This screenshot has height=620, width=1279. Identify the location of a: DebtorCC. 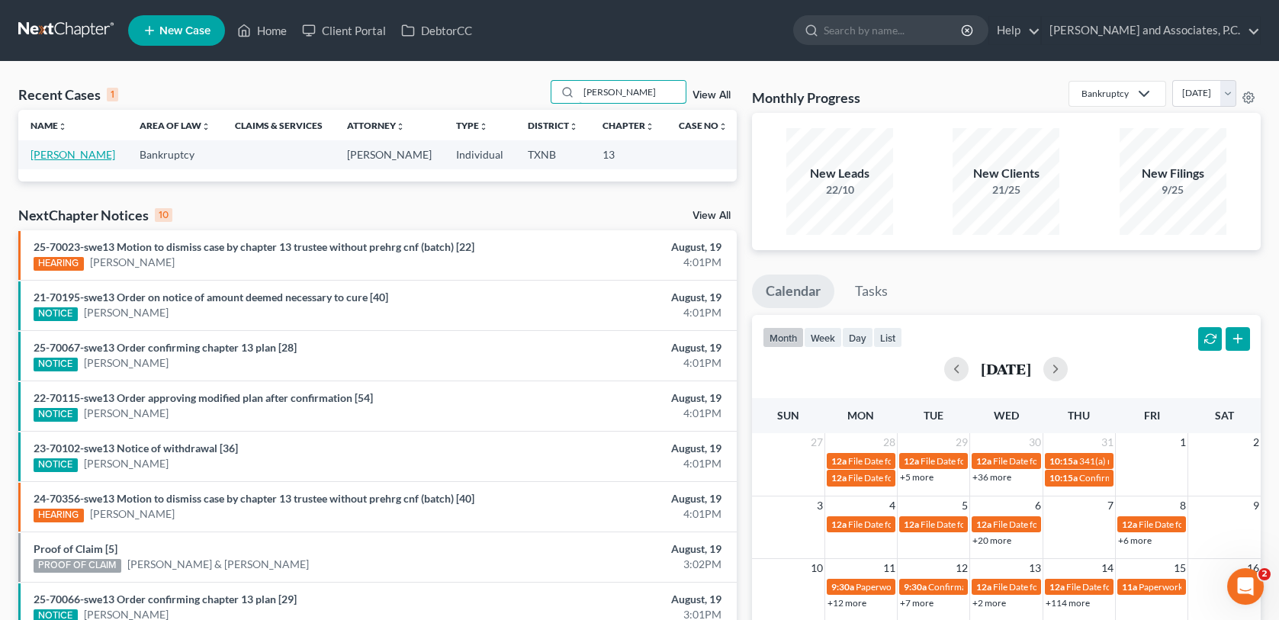
(436, 31).